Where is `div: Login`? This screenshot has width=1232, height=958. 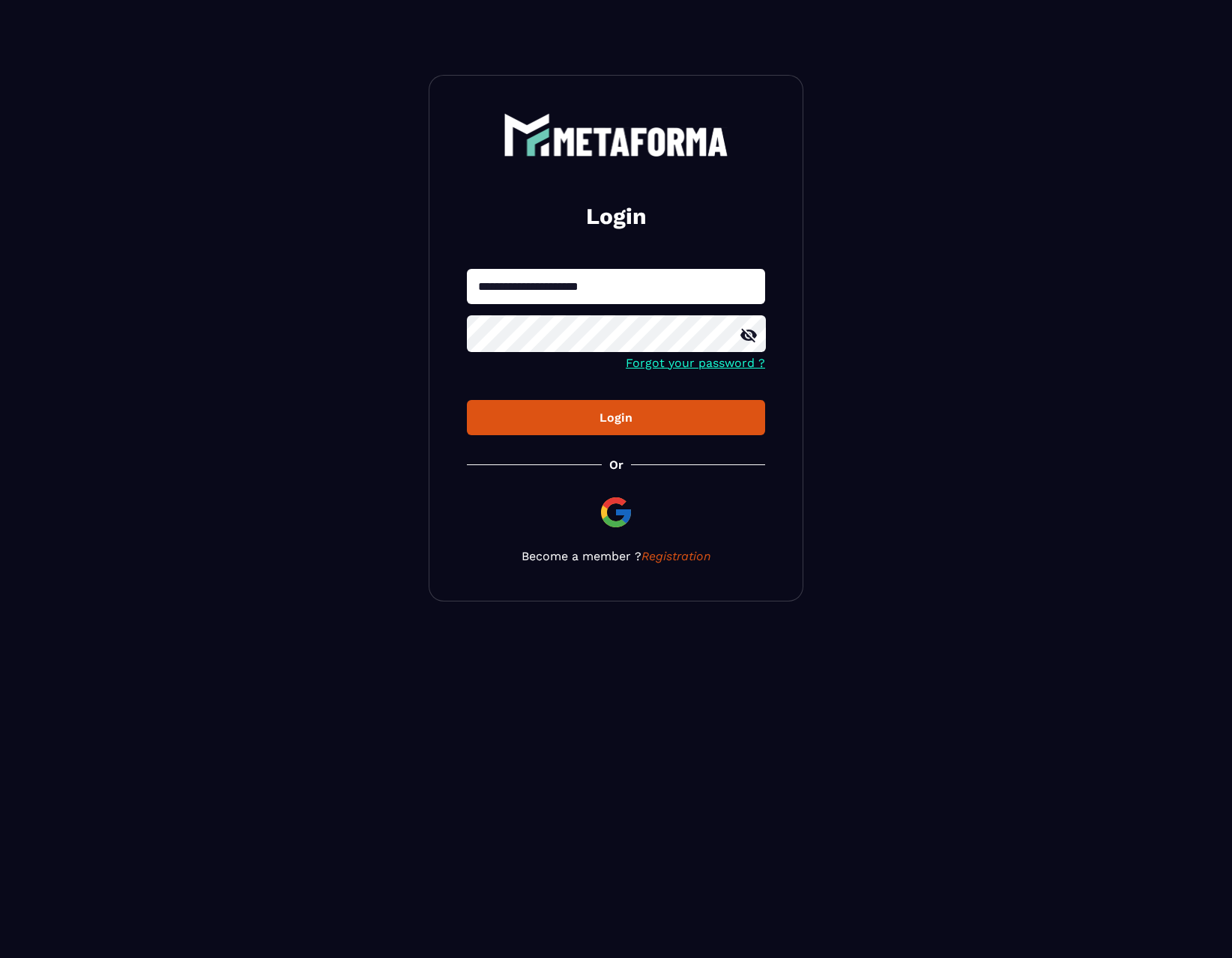 div: Login is located at coordinates (616, 417).